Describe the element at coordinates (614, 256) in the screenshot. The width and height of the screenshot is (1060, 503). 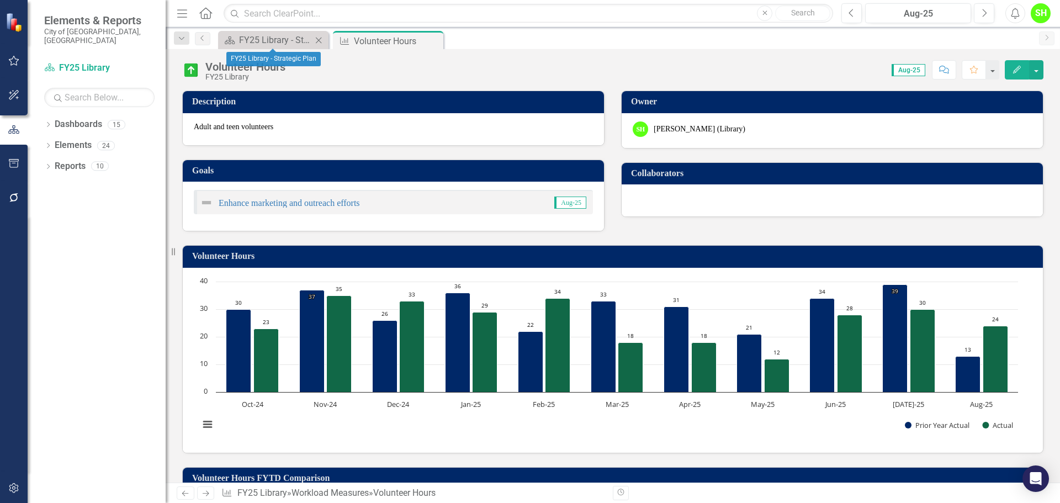
I see `h3: Volunteer Hours` at that location.